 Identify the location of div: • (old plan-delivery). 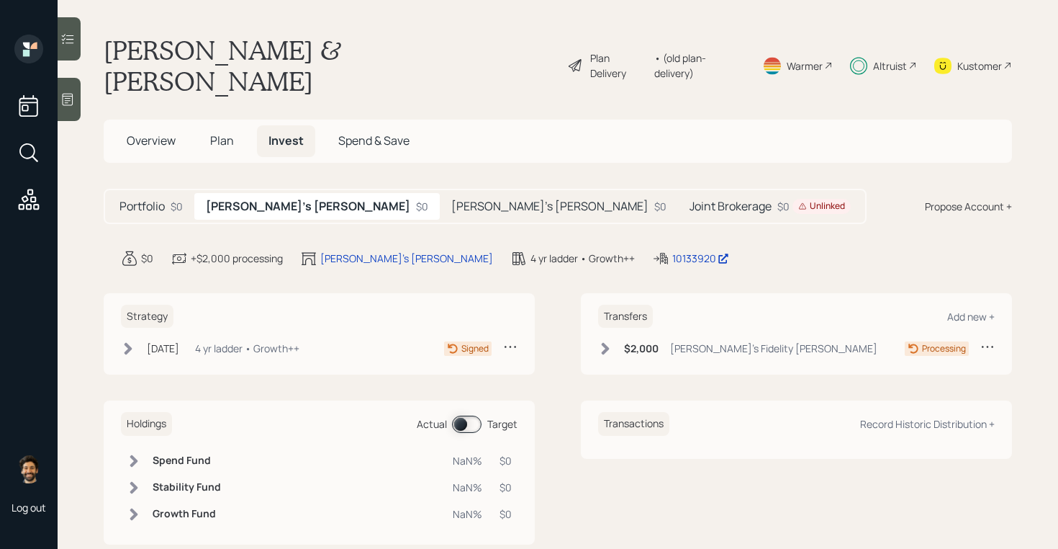
(700, 66).